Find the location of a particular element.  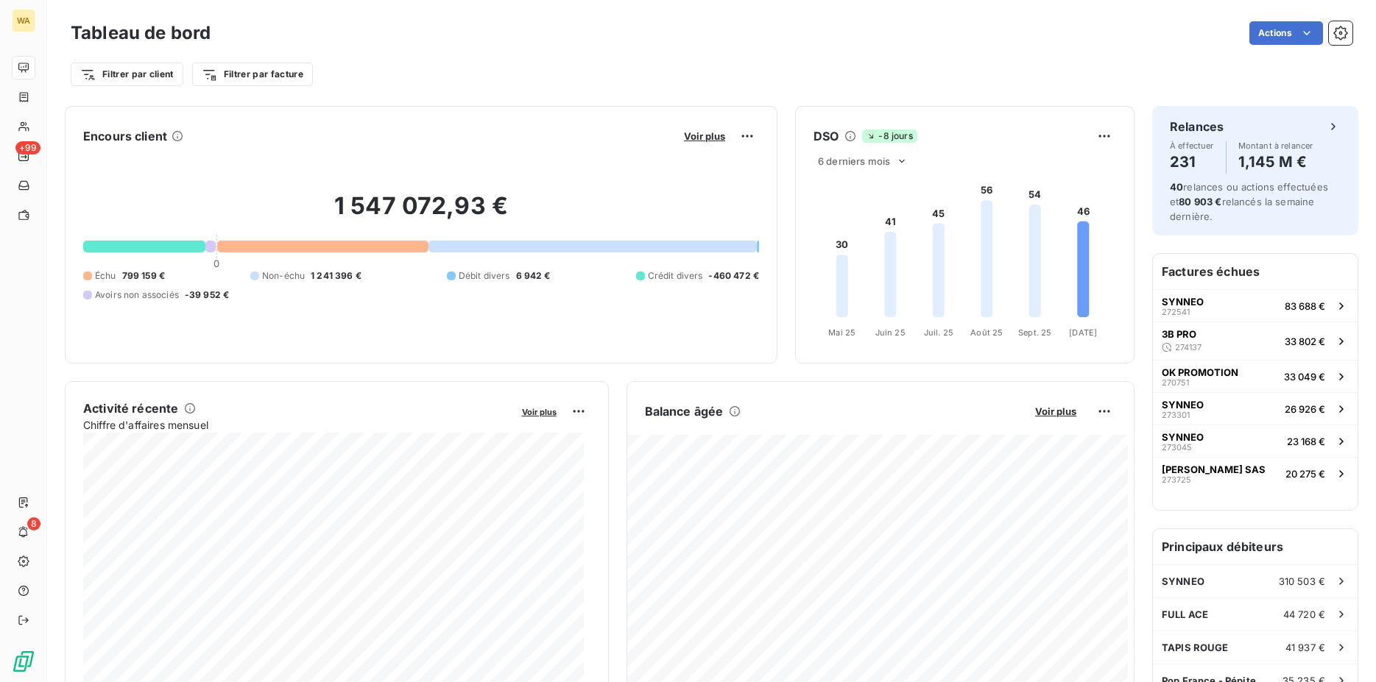

h4: 1,145 M € is located at coordinates (1276, 162).